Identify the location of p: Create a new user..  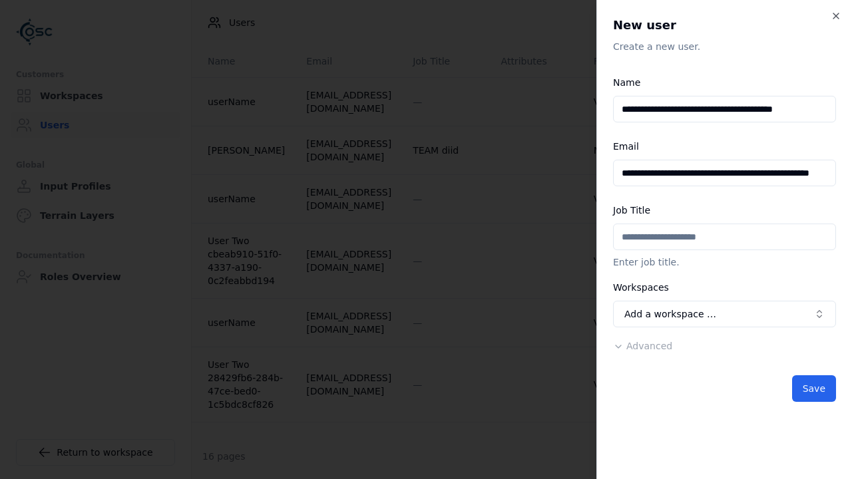
(724, 47).